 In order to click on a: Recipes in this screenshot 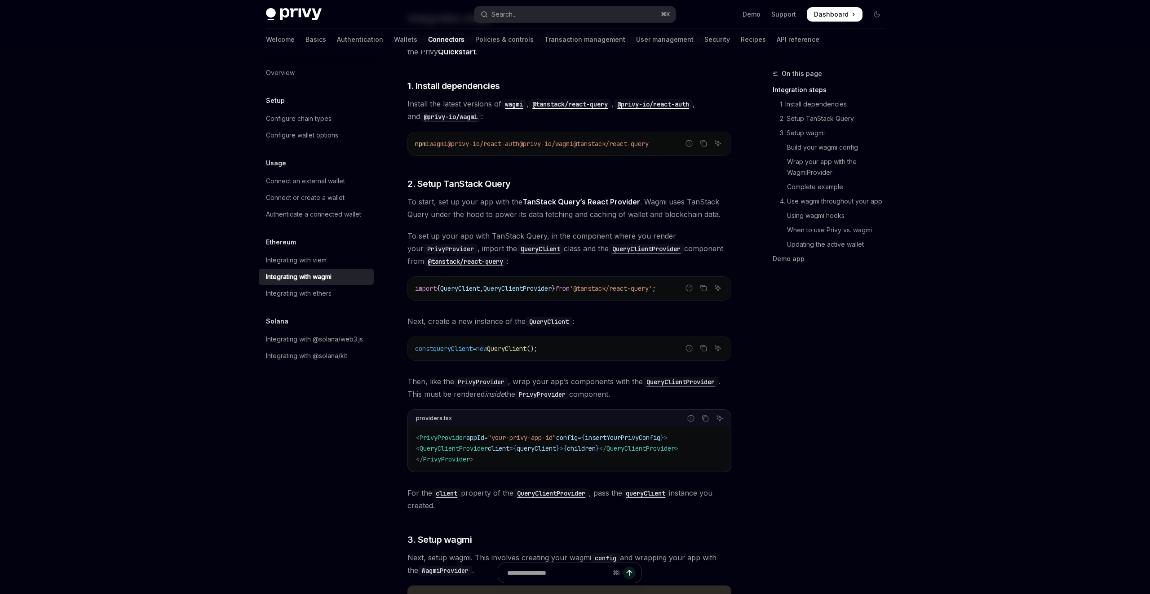, I will do `click(753, 40)`.